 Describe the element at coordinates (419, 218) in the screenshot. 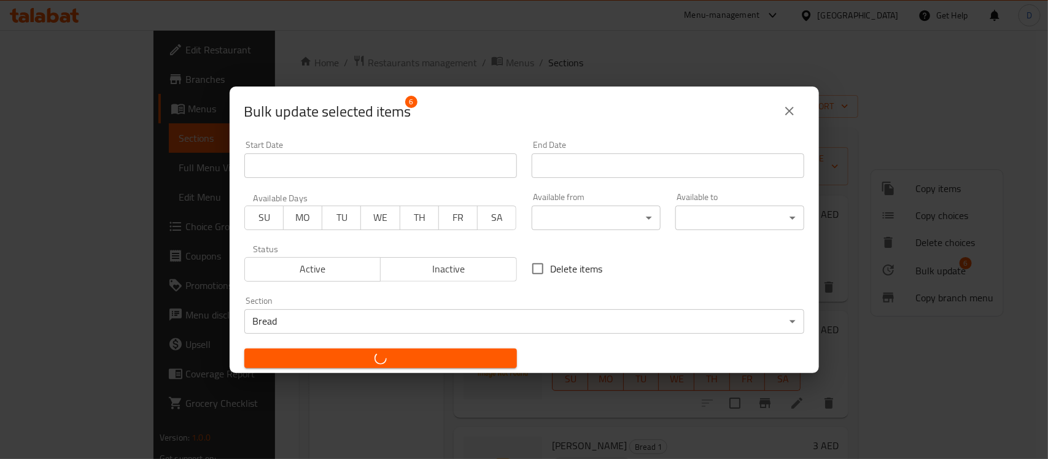

I see `button: TH` at that location.